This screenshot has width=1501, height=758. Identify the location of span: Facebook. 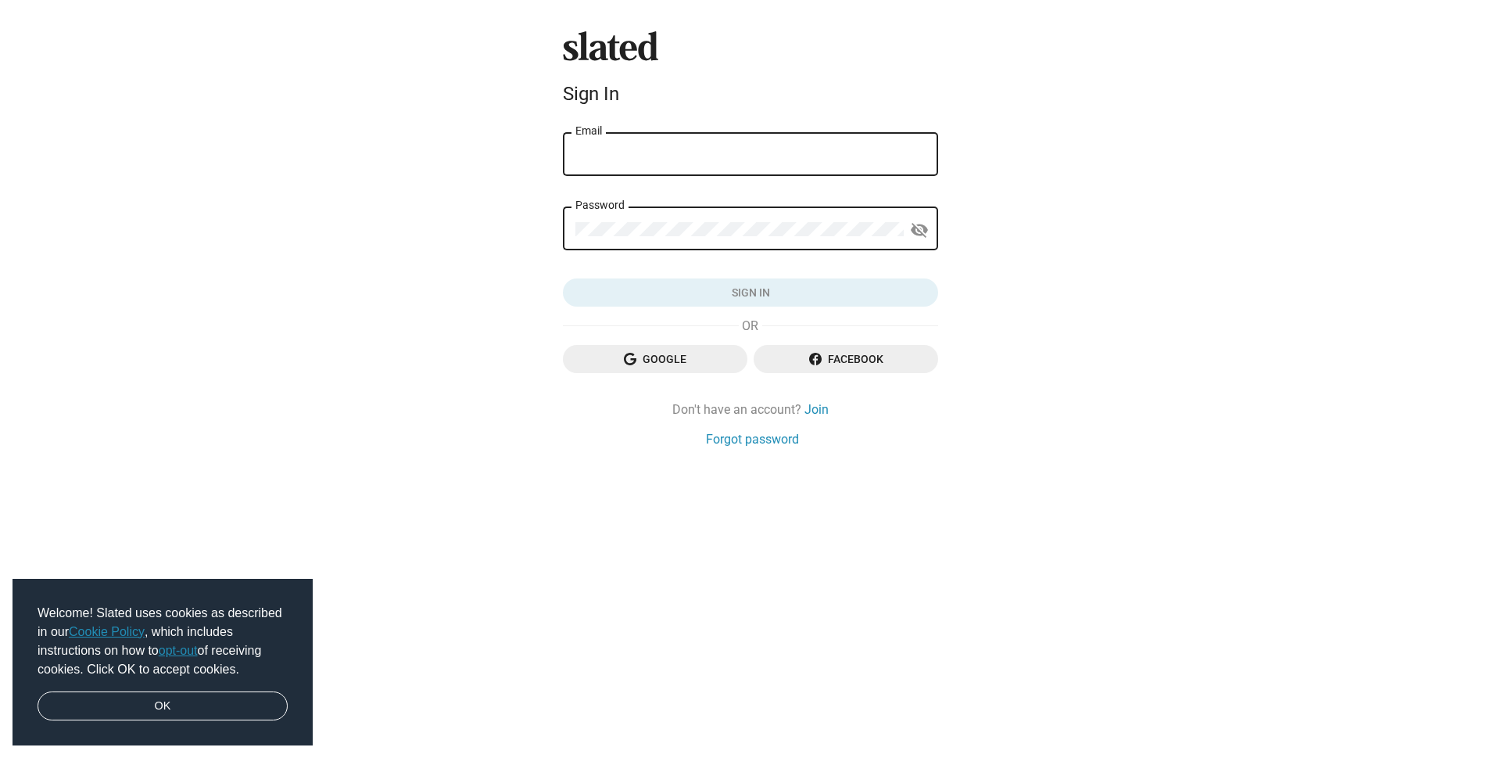
(846, 359).